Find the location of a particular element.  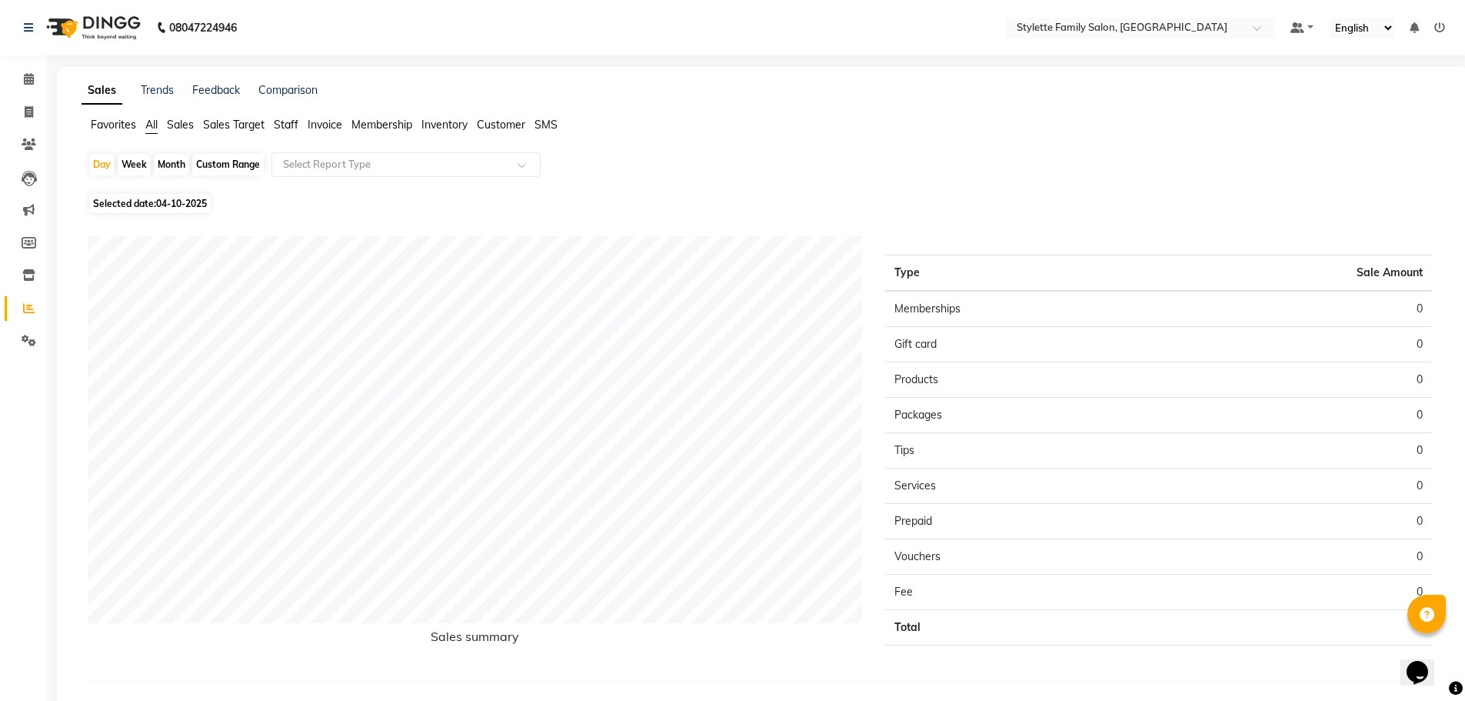

th: Sale Amount is located at coordinates (1295, 273).